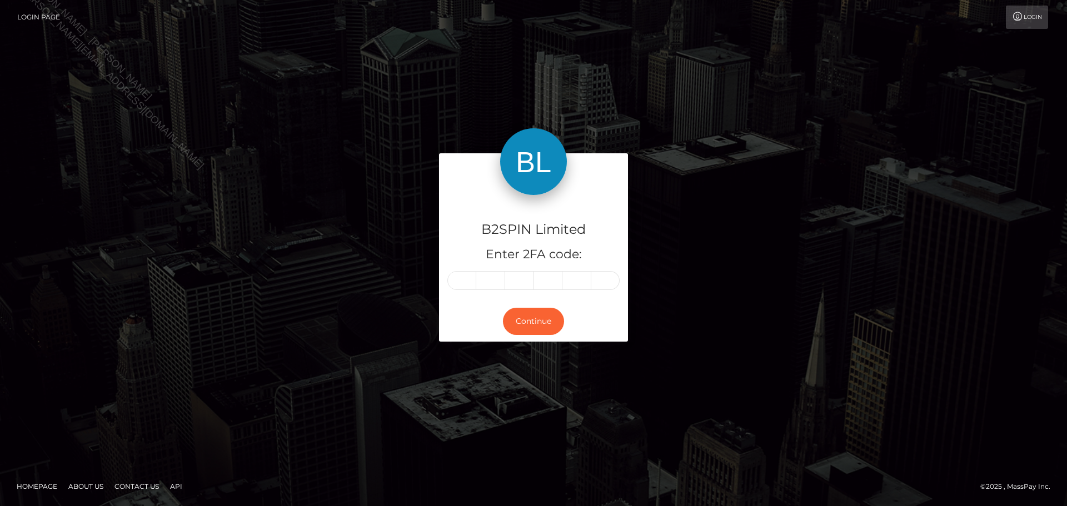  Describe the element at coordinates (1027, 17) in the screenshot. I see `a: Login` at that location.